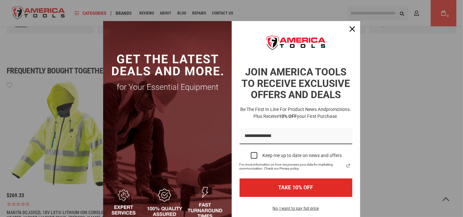 This screenshot has width=463, height=217. What do you see at coordinates (296, 188) in the screenshot?
I see `button: TAKE 10% OFF` at bounding box center [296, 188].